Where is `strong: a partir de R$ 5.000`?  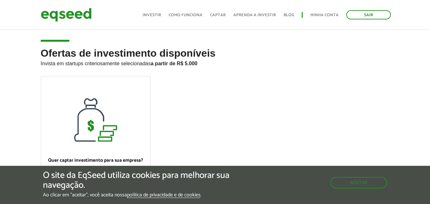 strong: a partir de R$ 5.000 is located at coordinates (174, 63).